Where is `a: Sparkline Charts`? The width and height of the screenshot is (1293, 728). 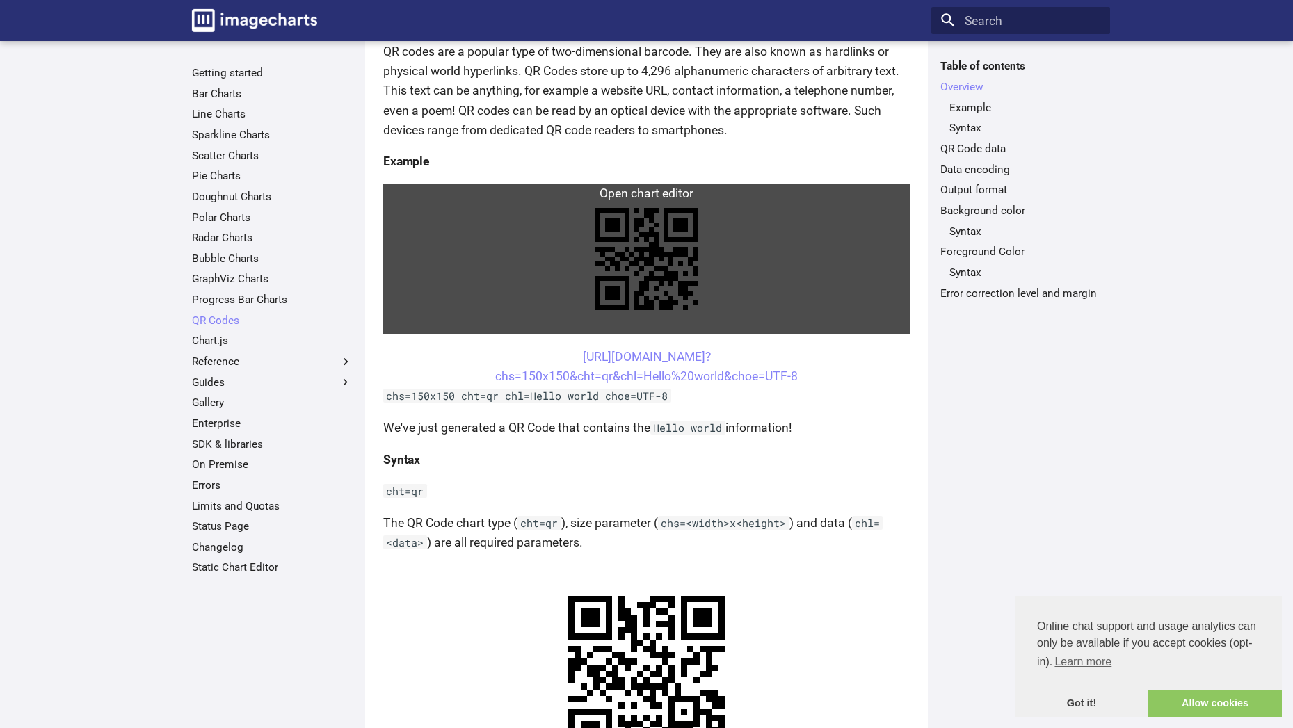
a: Sparkline Charts is located at coordinates (272, 135).